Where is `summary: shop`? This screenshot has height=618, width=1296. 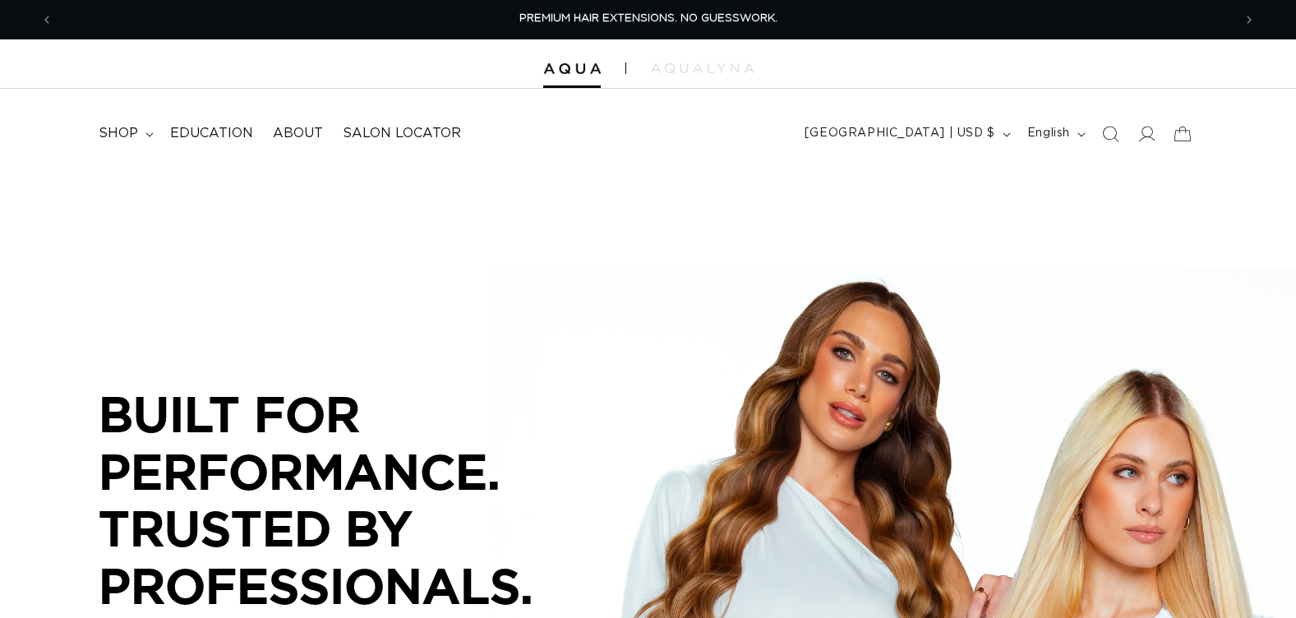
summary: shop is located at coordinates (124, 133).